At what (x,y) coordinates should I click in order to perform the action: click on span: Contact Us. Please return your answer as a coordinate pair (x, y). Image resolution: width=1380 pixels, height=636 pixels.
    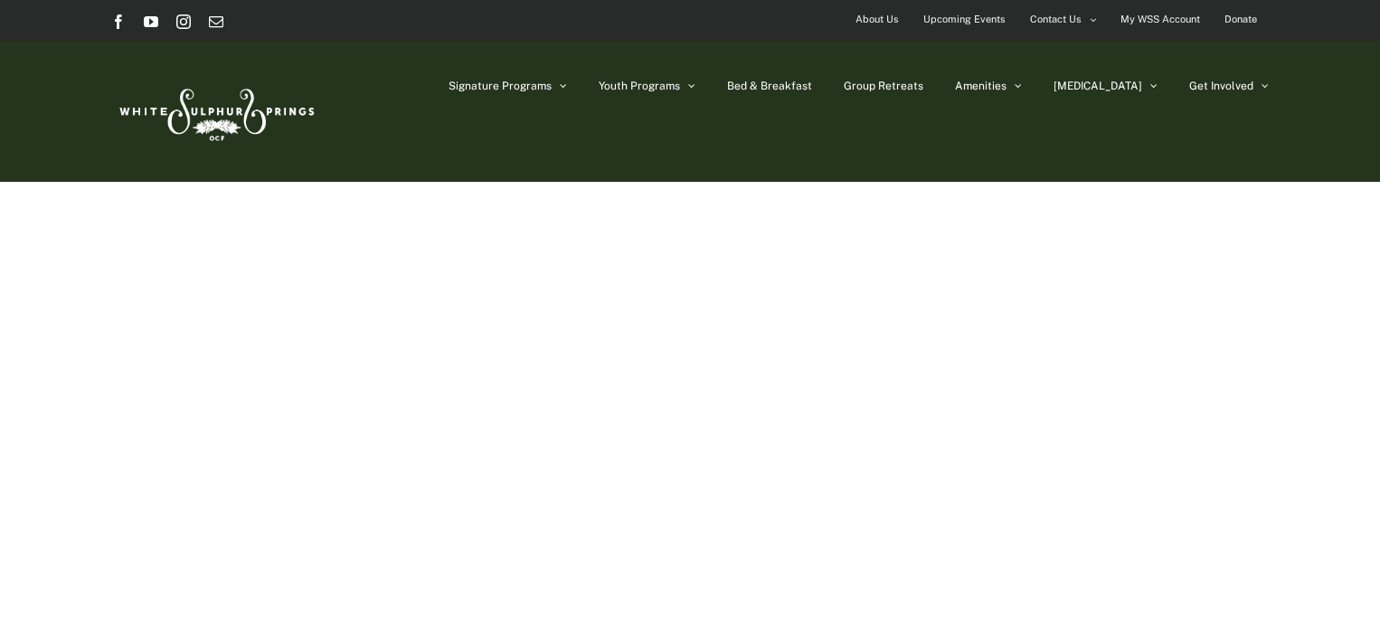
    Looking at the image, I should click on (1055, 19).